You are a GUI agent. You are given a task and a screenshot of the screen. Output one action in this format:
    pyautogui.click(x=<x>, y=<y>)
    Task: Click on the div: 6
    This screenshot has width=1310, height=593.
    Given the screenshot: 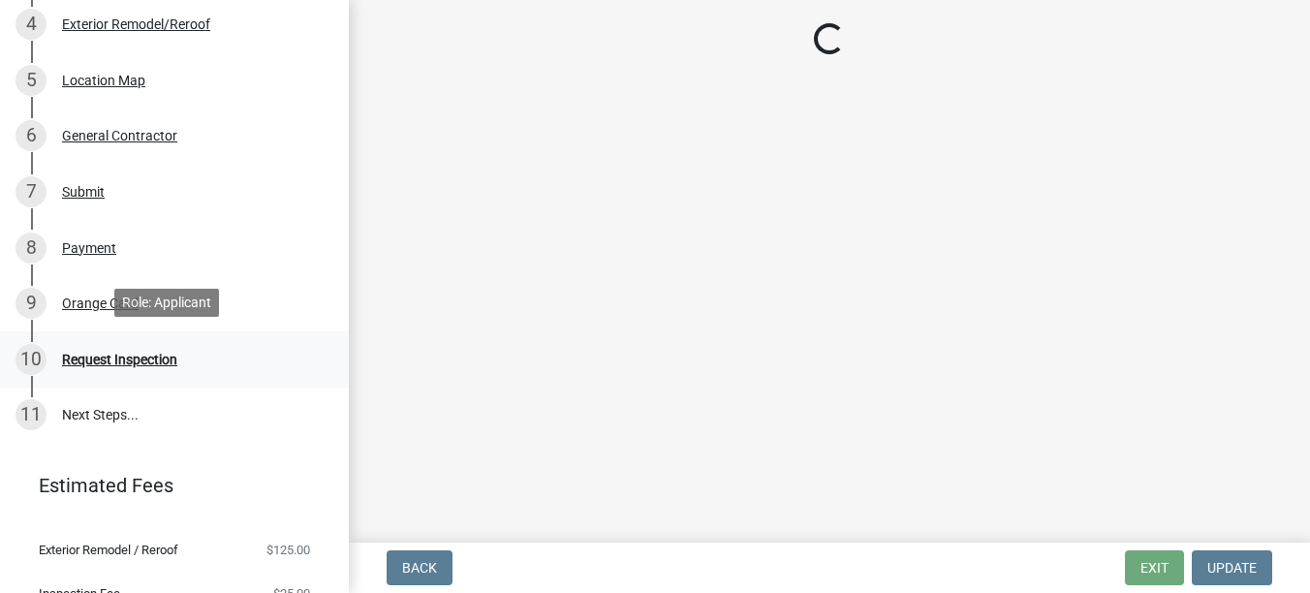 What is the action you would take?
    pyautogui.click(x=31, y=136)
    